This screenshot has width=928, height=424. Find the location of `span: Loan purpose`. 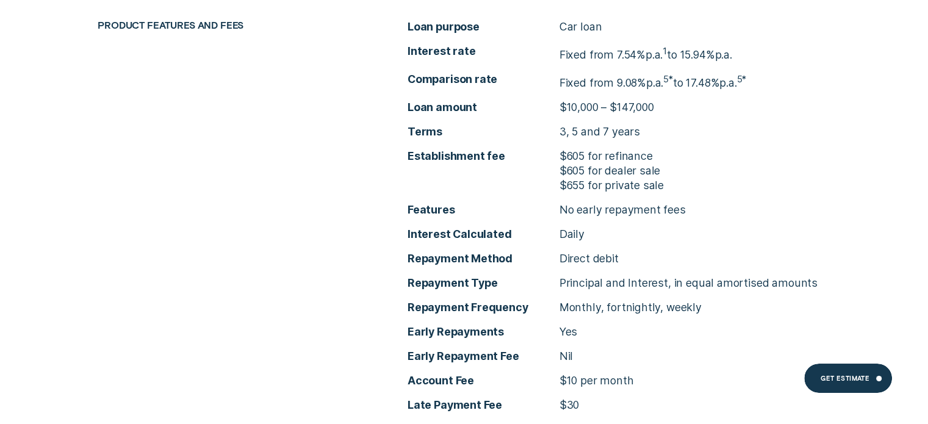

span: Loan purpose is located at coordinates (483, 27).